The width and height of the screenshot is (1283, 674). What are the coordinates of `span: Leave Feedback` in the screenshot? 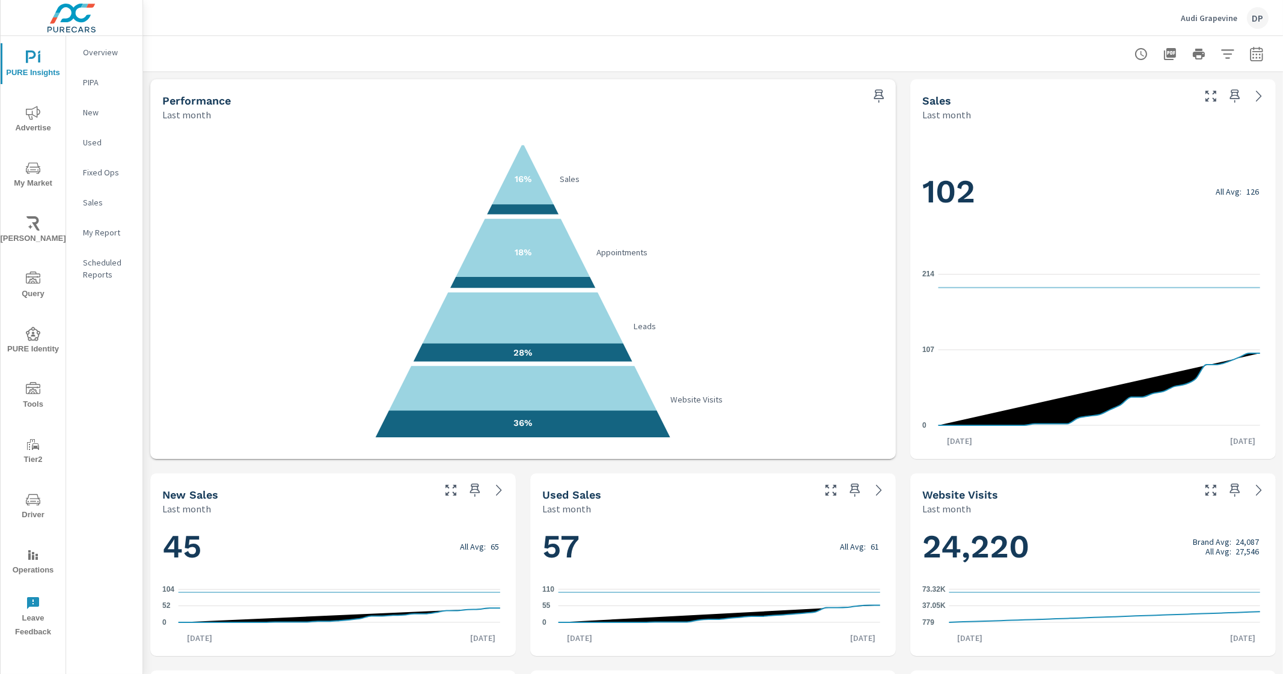 It's located at (33, 618).